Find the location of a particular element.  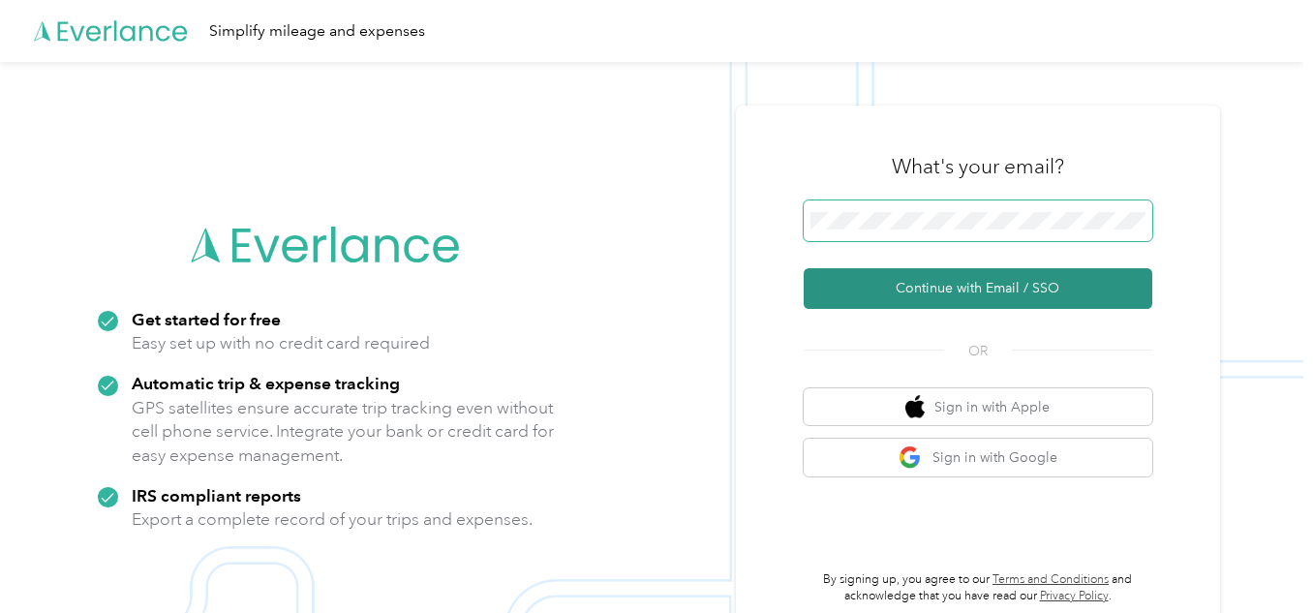

strong: IRS compliant reports is located at coordinates (216, 495).